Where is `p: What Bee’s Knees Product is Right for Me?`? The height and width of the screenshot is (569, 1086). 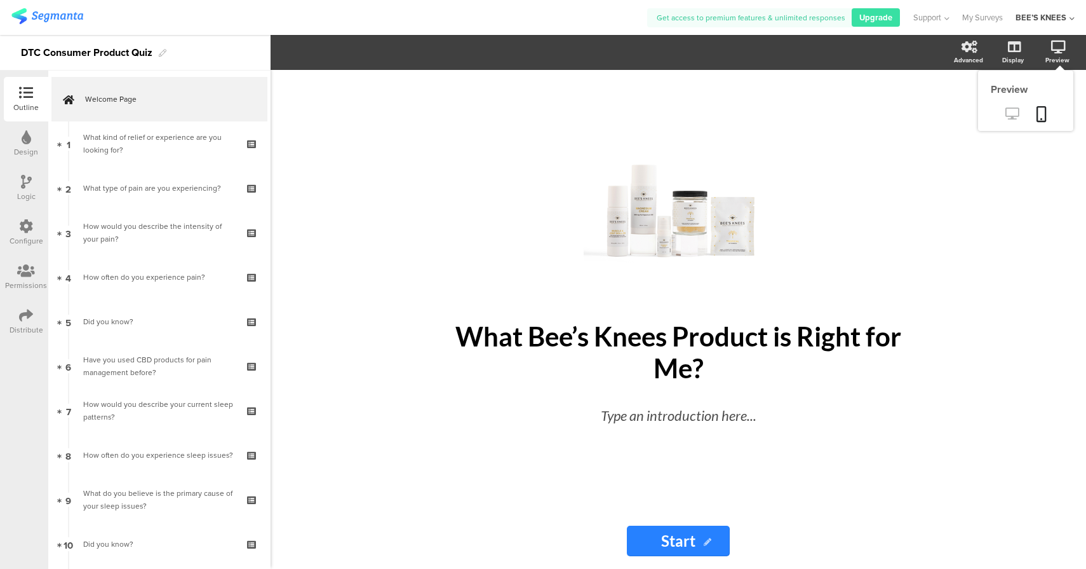
p: What Bee’s Knees Product is Right for Me? is located at coordinates (678, 352).